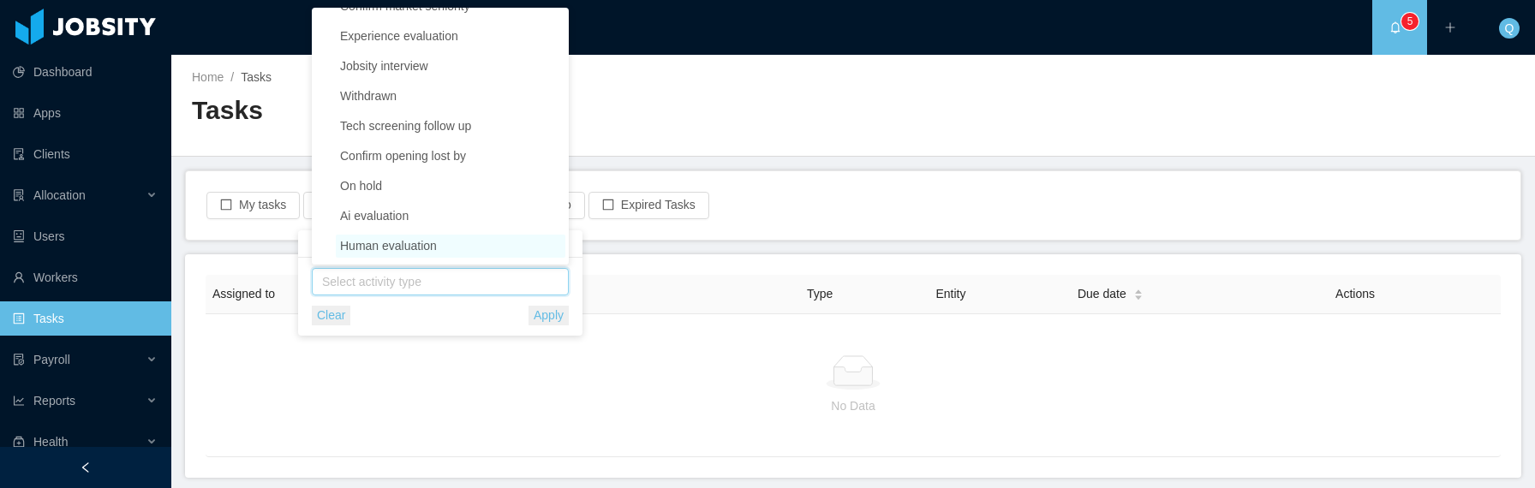  What do you see at coordinates (1138, 296) in the screenshot?
I see `i: icon: caret-down` at bounding box center [1138, 296].